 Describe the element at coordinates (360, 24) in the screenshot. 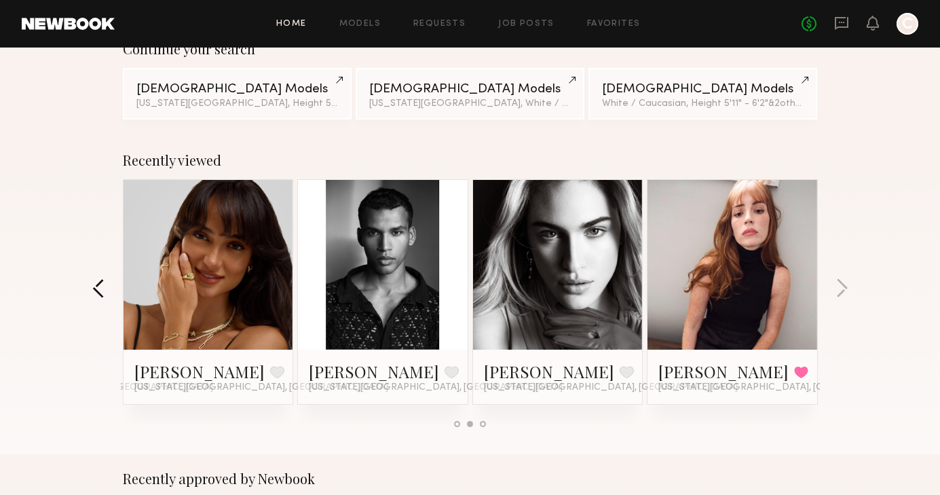

I see `a: Models` at that location.